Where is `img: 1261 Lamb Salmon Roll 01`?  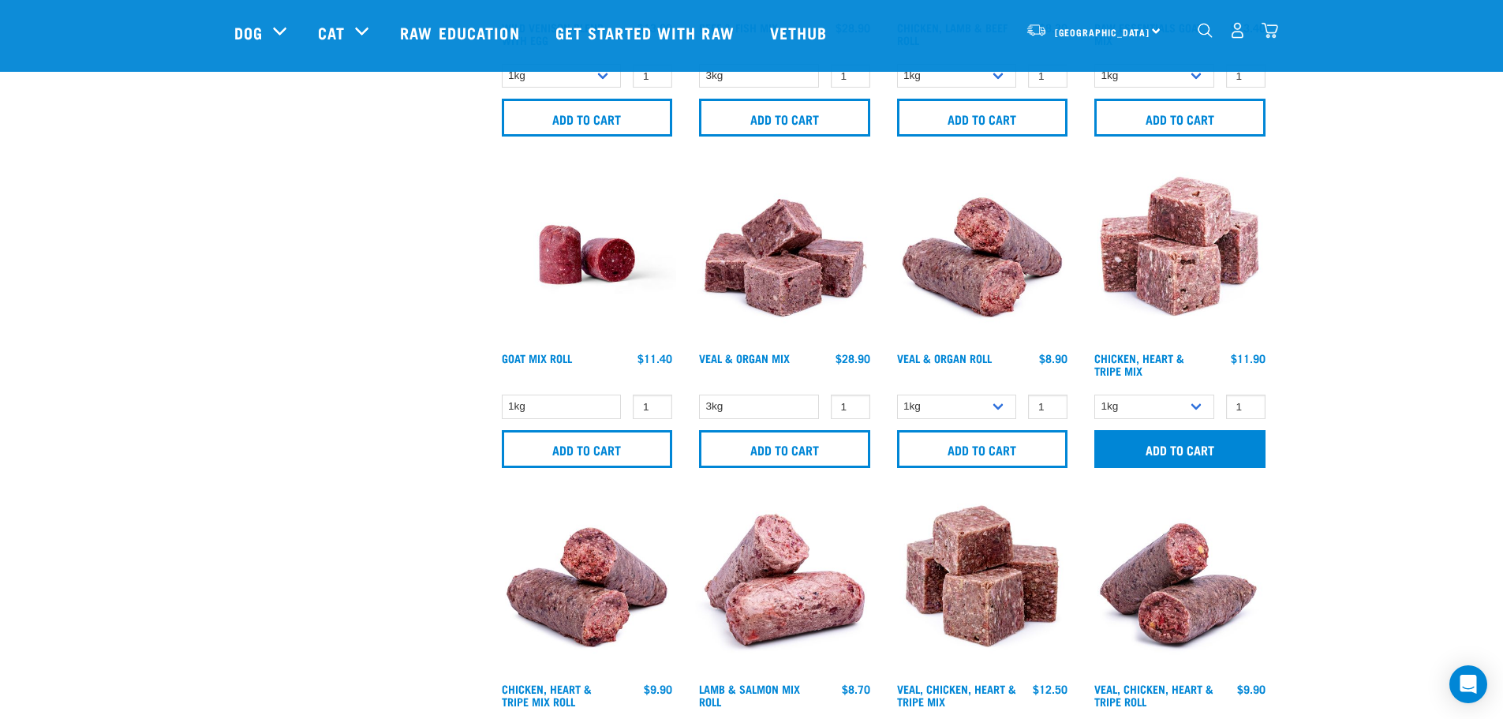
img: 1261 Lamb Salmon Roll 01 is located at coordinates (784, 585).